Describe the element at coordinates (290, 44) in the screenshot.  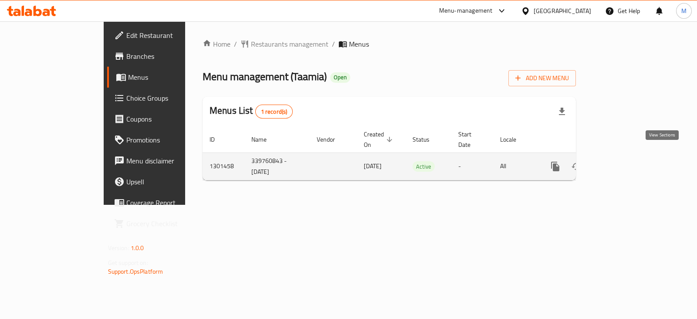
I see `span: Restaurants management` at that location.